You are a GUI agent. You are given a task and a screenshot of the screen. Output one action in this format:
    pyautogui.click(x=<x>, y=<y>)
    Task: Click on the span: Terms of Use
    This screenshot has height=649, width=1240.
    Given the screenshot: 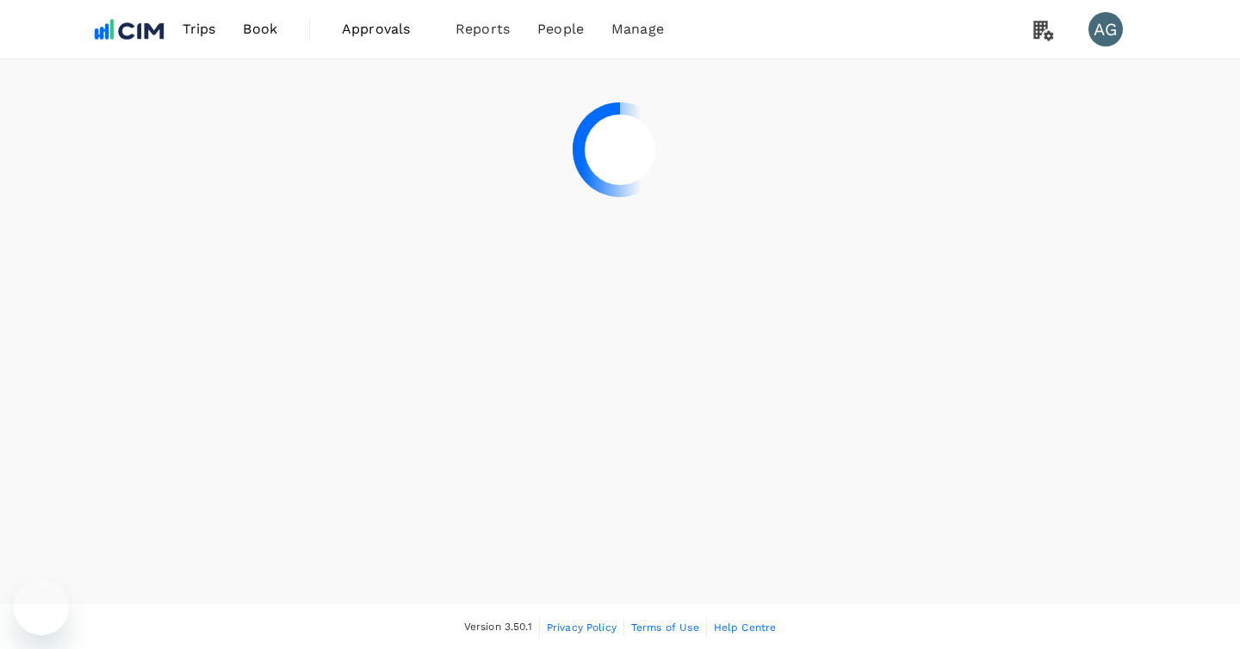 What is the action you would take?
    pyautogui.click(x=665, y=628)
    